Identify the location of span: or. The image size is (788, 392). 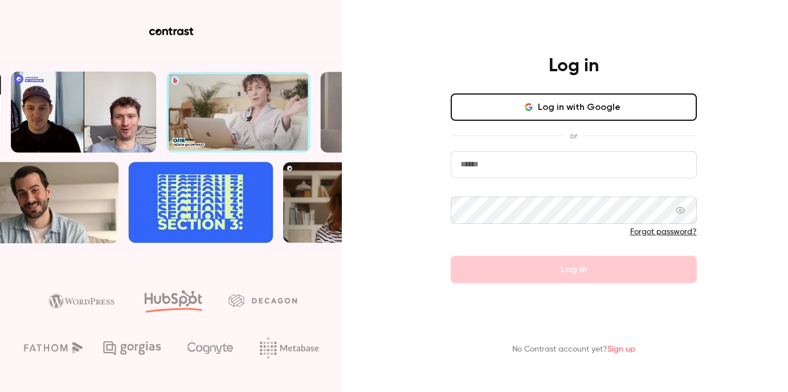
(573, 136).